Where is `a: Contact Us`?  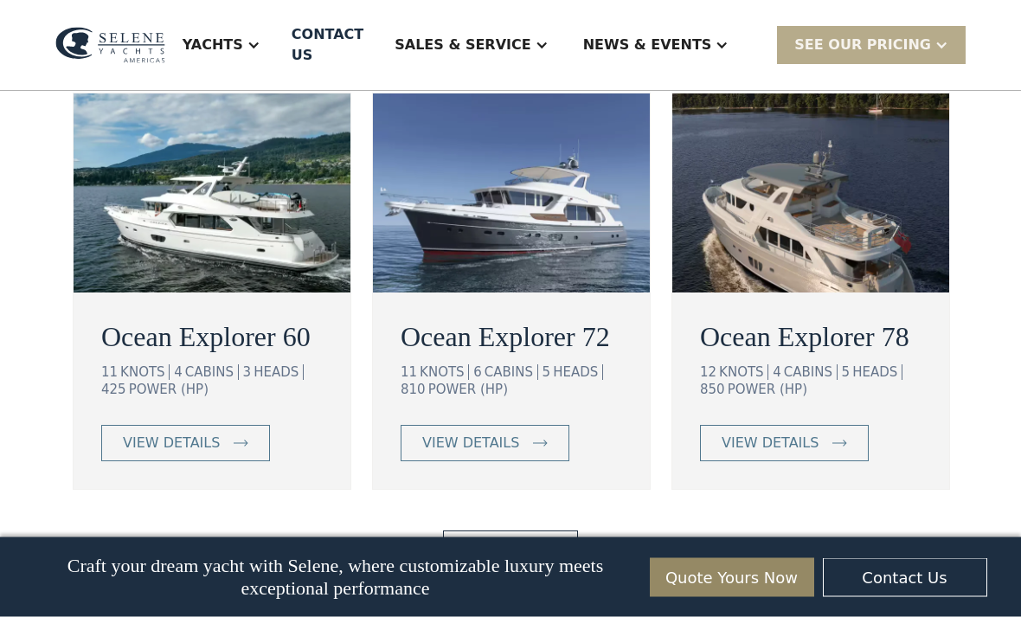 a: Contact Us is located at coordinates (905, 577).